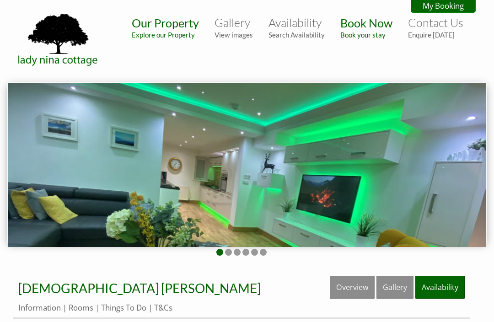 Image resolution: width=494 pixels, height=322 pixels. I want to click on a: Overview, so click(352, 287).